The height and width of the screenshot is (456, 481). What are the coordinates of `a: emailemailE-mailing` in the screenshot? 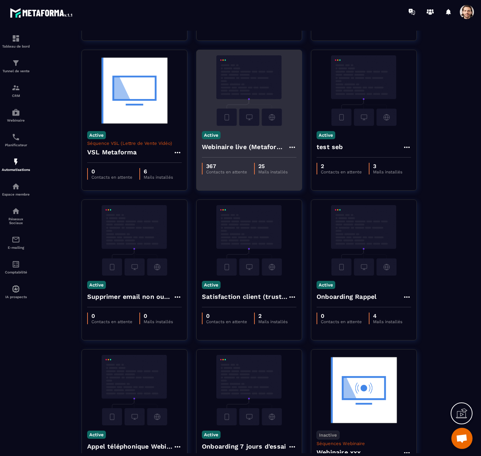 It's located at (16, 243).